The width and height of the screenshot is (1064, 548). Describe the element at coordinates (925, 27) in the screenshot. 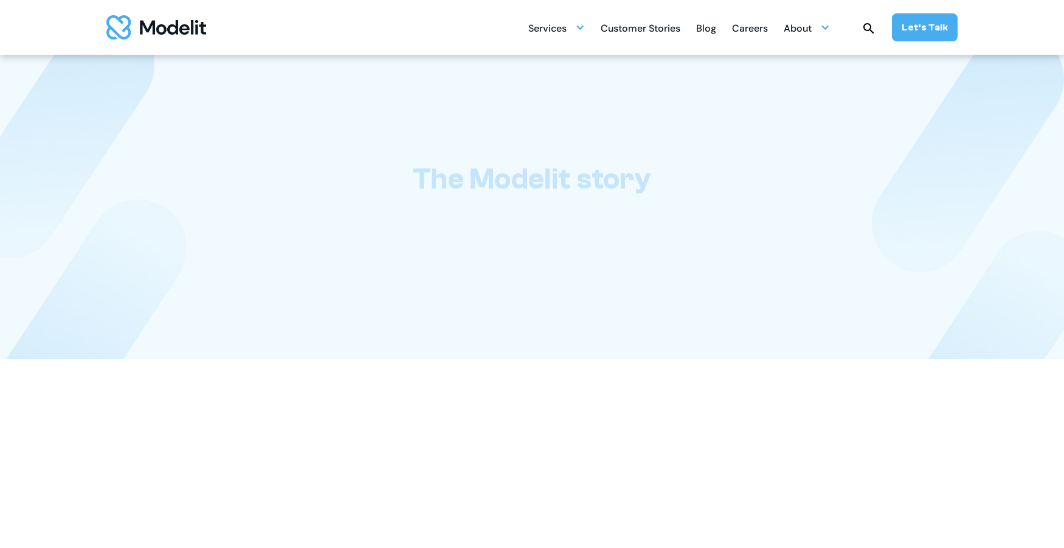

I see `a: Let’s Talk` at that location.